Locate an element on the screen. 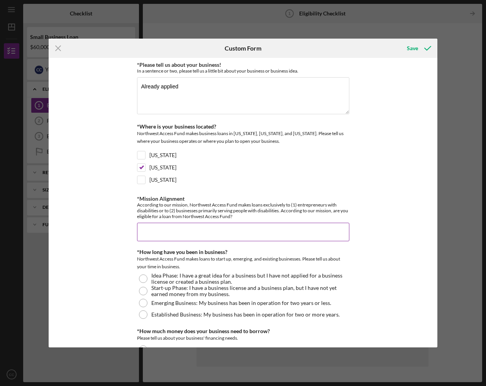 The height and width of the screenshot is (386, 486). label: Emerging Business: My business has been in operation for two years or less. is located at coordinates (241, 303).